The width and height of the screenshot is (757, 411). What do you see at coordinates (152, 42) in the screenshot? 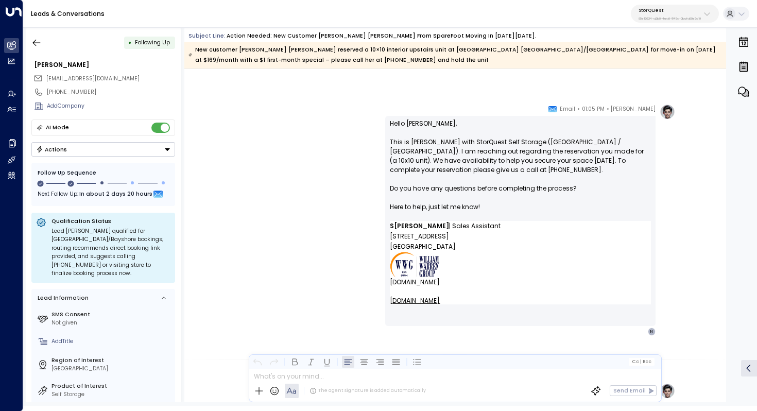
I see `span: Following Up` at bounding box center [152, 42].